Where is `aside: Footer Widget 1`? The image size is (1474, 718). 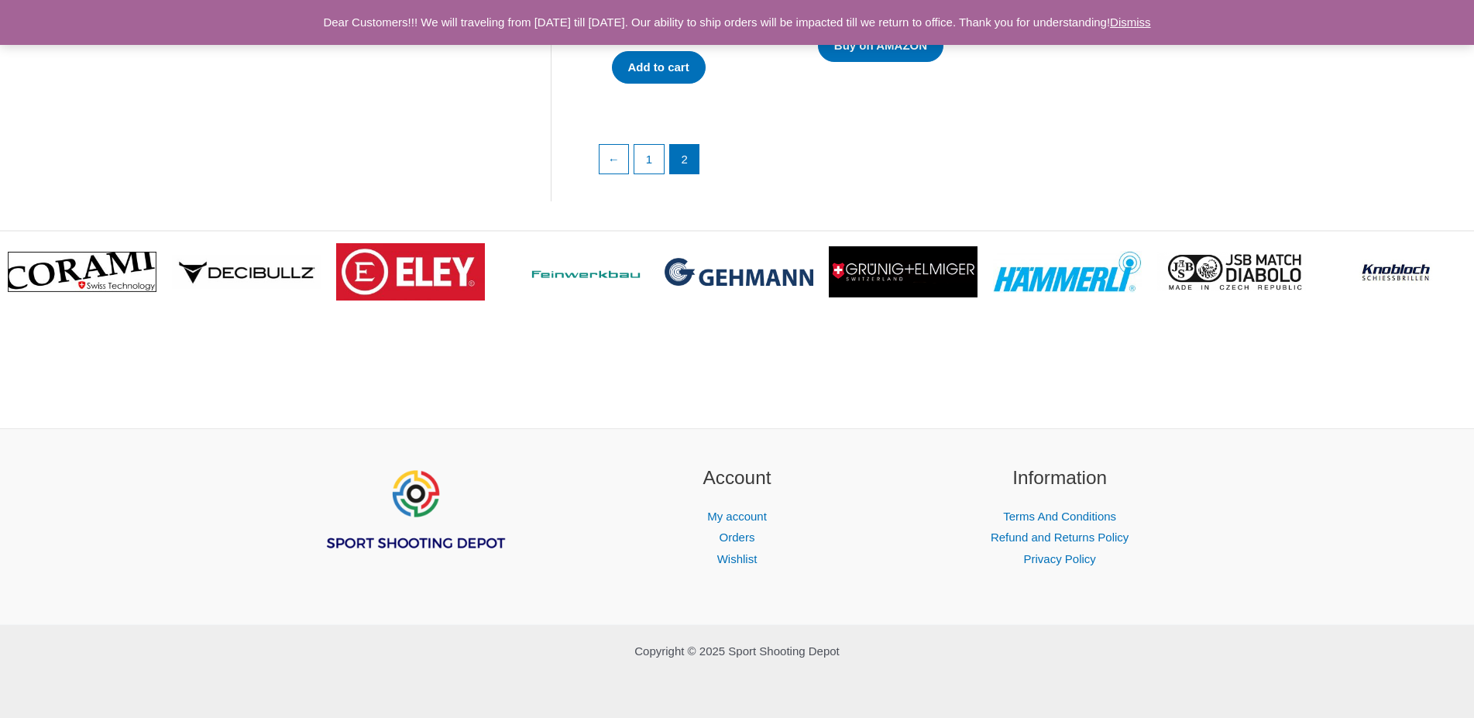 aside: Footer Widget 1 is located at coordinates (414, 527).